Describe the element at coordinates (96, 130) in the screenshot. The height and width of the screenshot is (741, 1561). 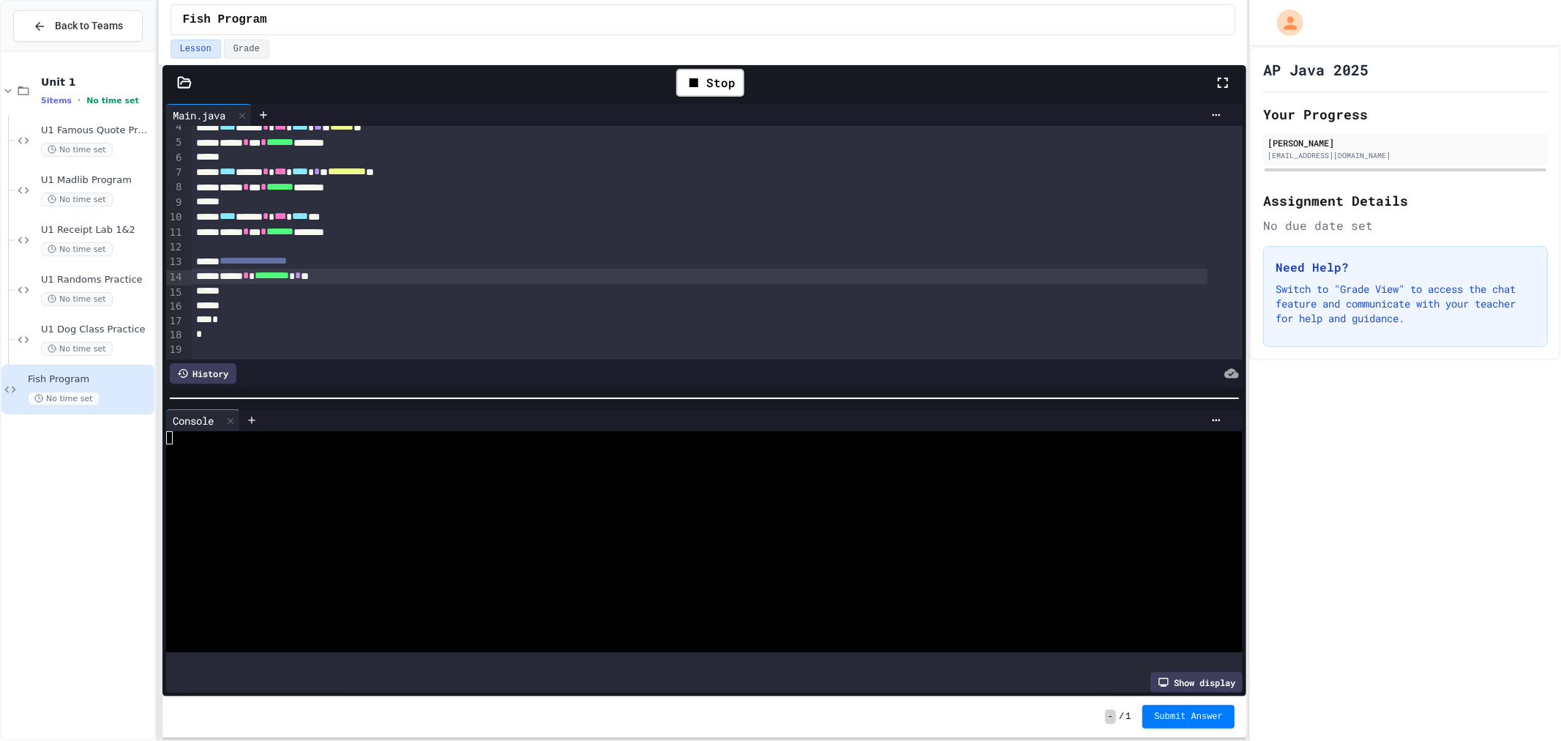
I see `span: U1 Famous Quote Program` at that location.